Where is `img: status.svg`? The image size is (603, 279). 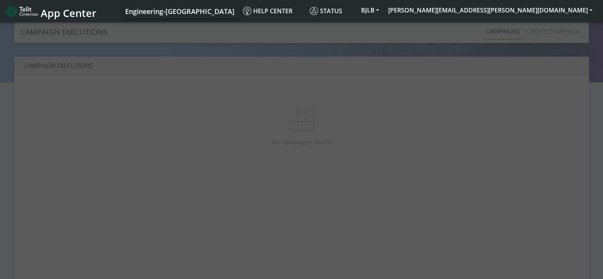 img: status.svg is located at coordinates (314, 11).